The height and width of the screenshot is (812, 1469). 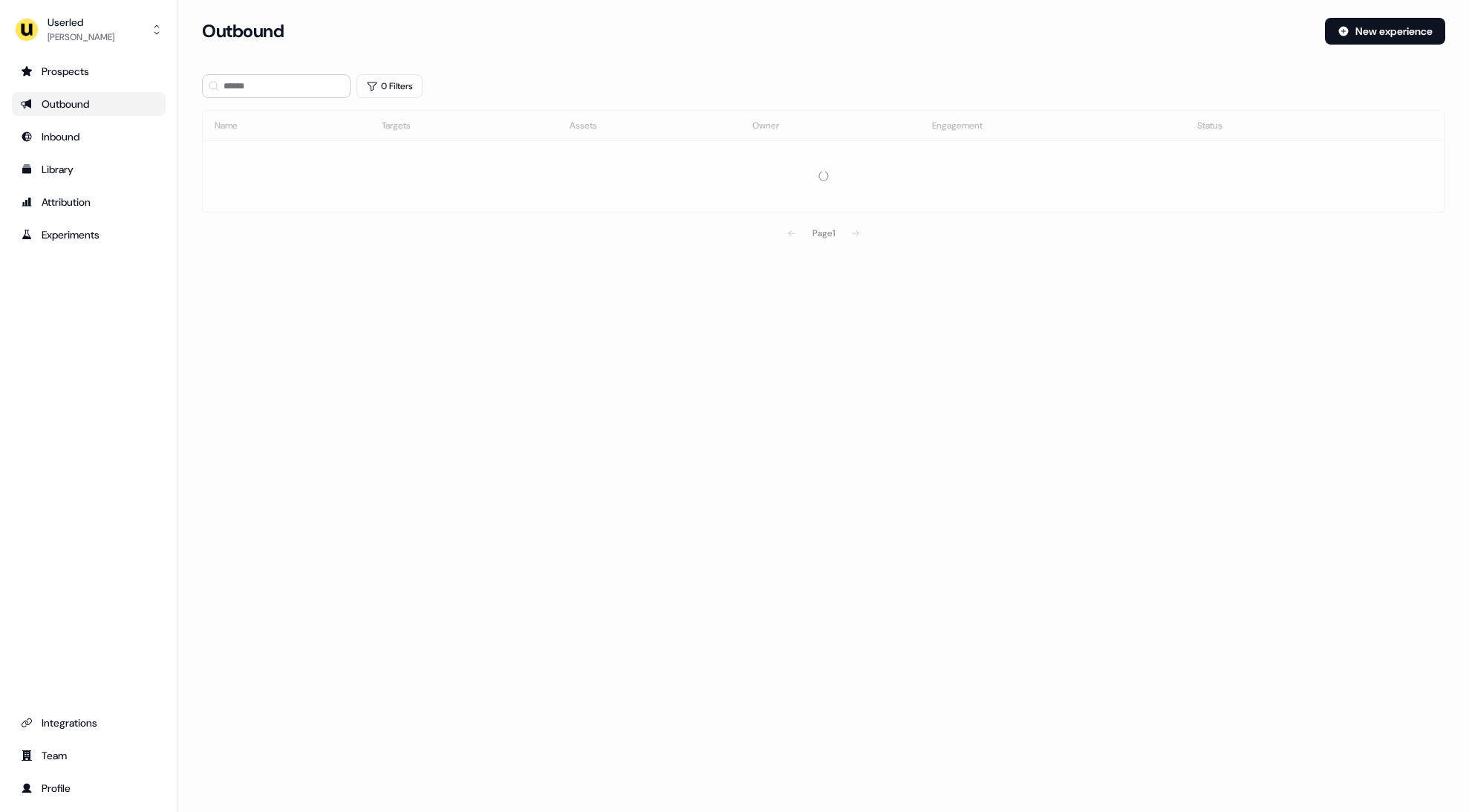 I want to click on div: Profile, so click(x=89, y=788).